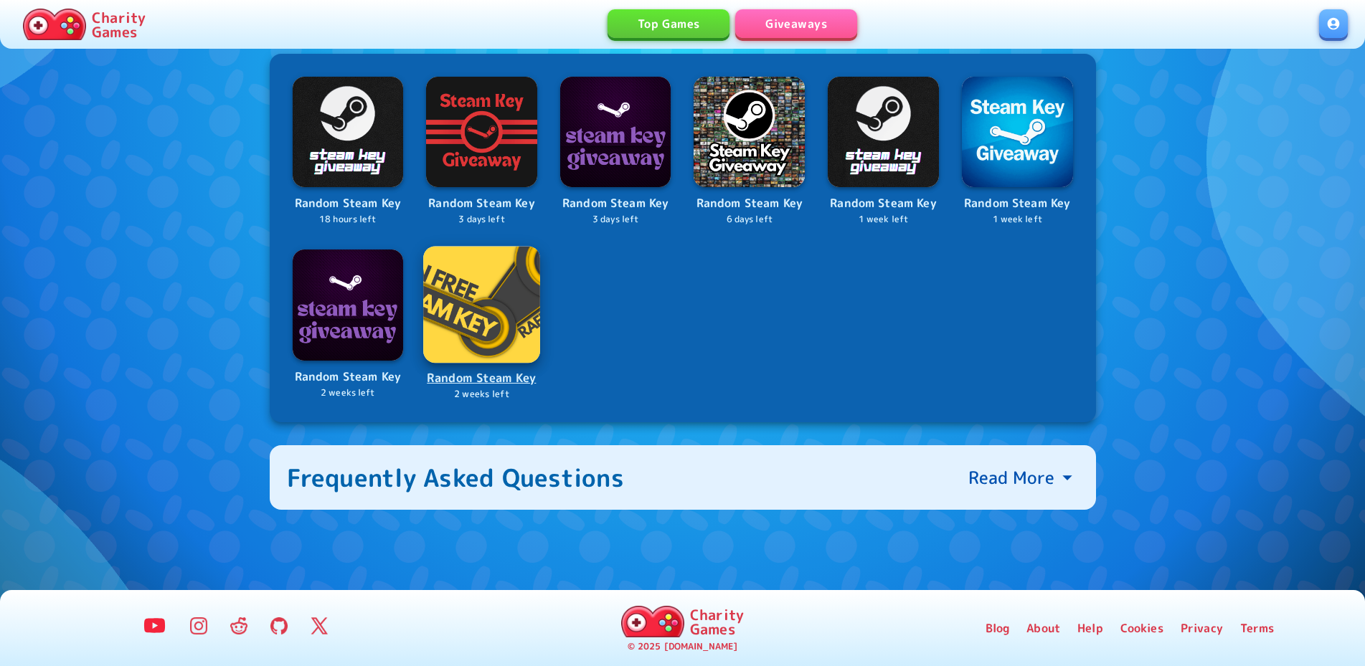 The height and width of the screenshot is (666, 1365). Describe the element at coordinates (455, 478) in the screenshot. I see `div: Frequently Asked Questions` at that location.